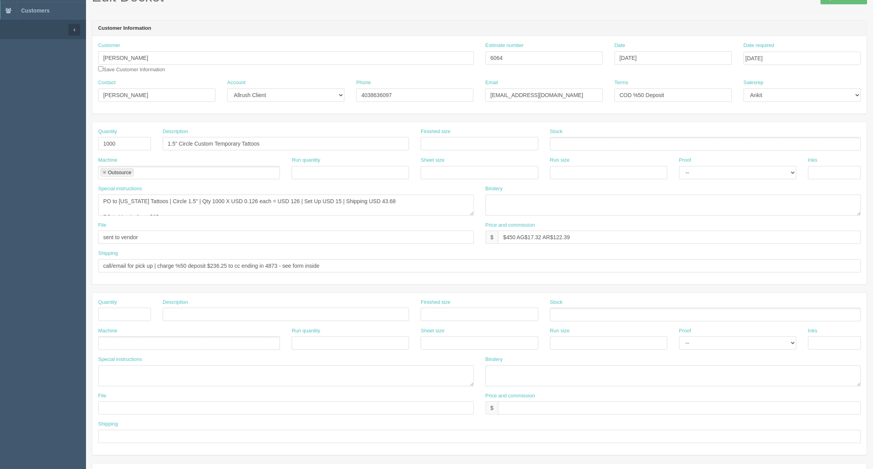 The image size is (873, 469). What do you see at coordinates (622, 83) in the screenshot?
I see `label: Terms` at bounding box center [622, 83].